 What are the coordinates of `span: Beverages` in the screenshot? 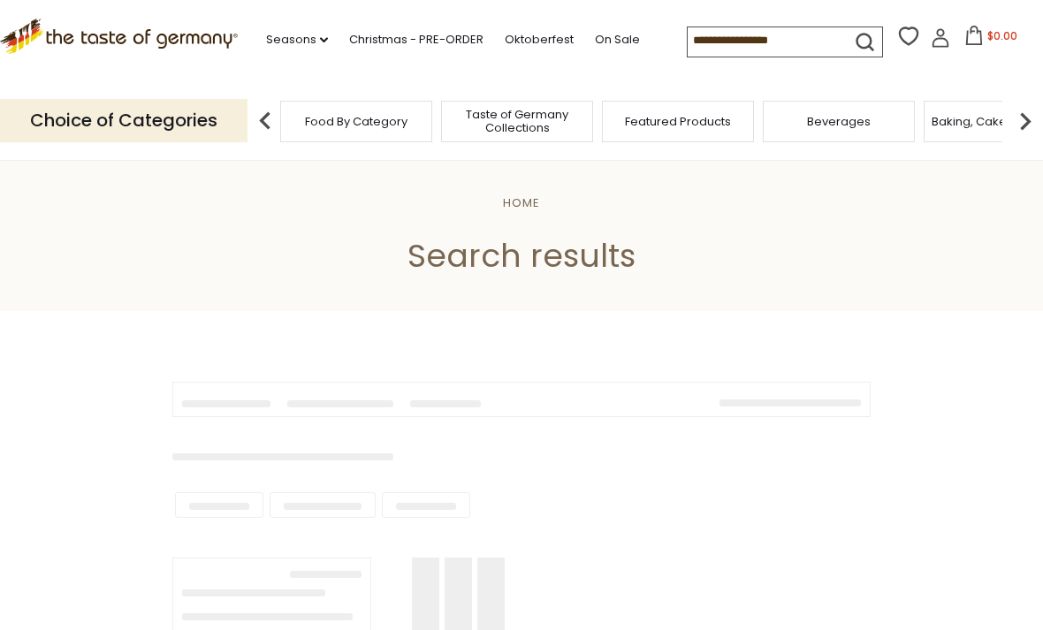 It's located at (839, 121).